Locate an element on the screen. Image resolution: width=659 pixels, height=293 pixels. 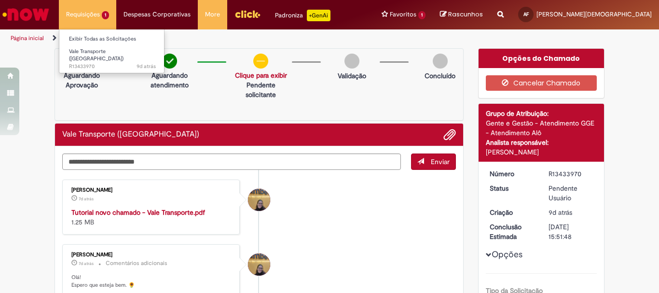
strong: Tutorial novo chamado - Vale Transporte.pdf is located at coordinates (138, 212).